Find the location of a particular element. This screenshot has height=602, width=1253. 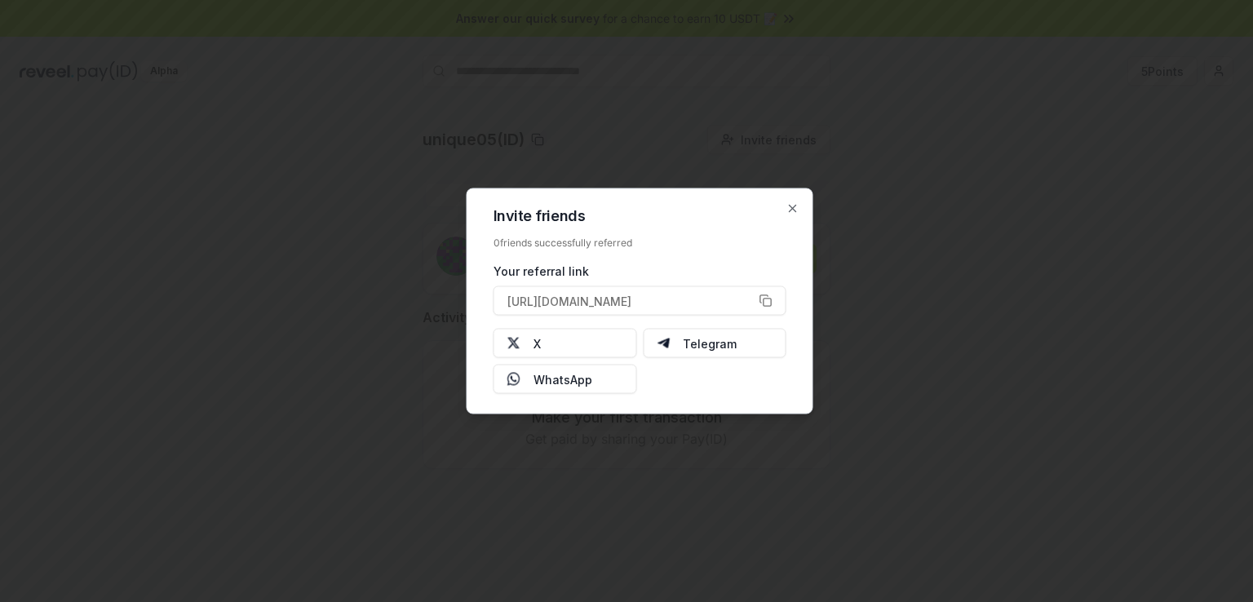

button: X is located at coordinates (565, 343).